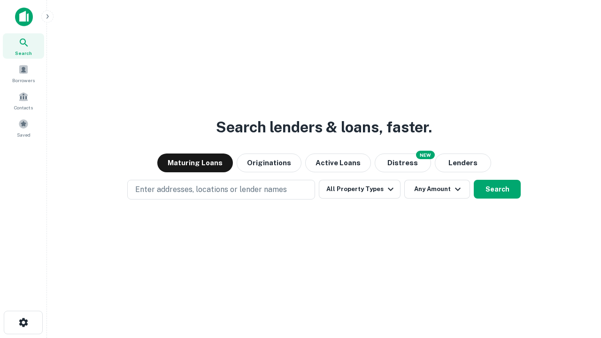  What do you see at coordinates (269, 163) in the screenshot?
I see `button: Originations` at bounding box center [269, 163].